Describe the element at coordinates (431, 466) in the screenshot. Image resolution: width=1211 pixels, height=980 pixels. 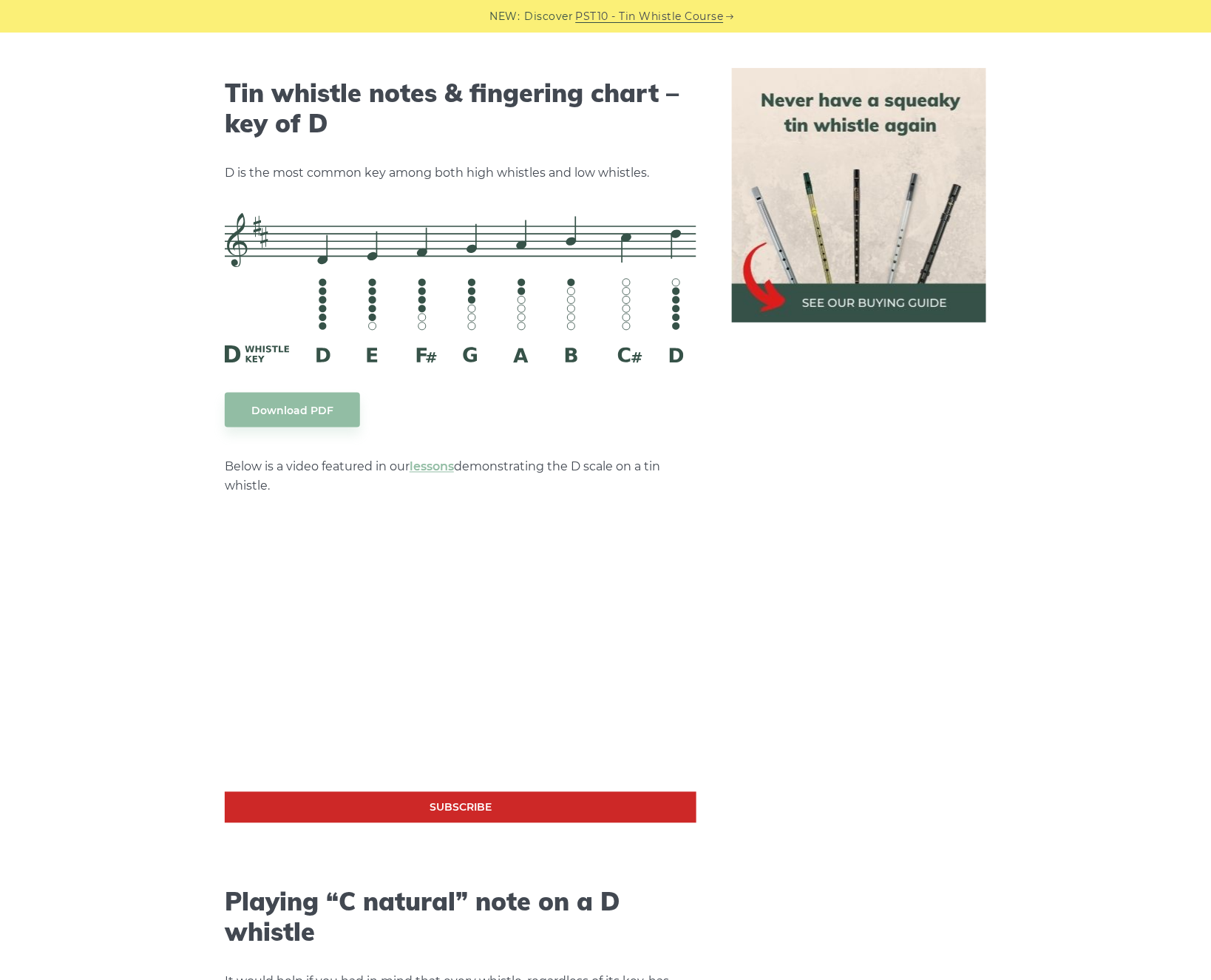
I see `a: lessons` at that location.